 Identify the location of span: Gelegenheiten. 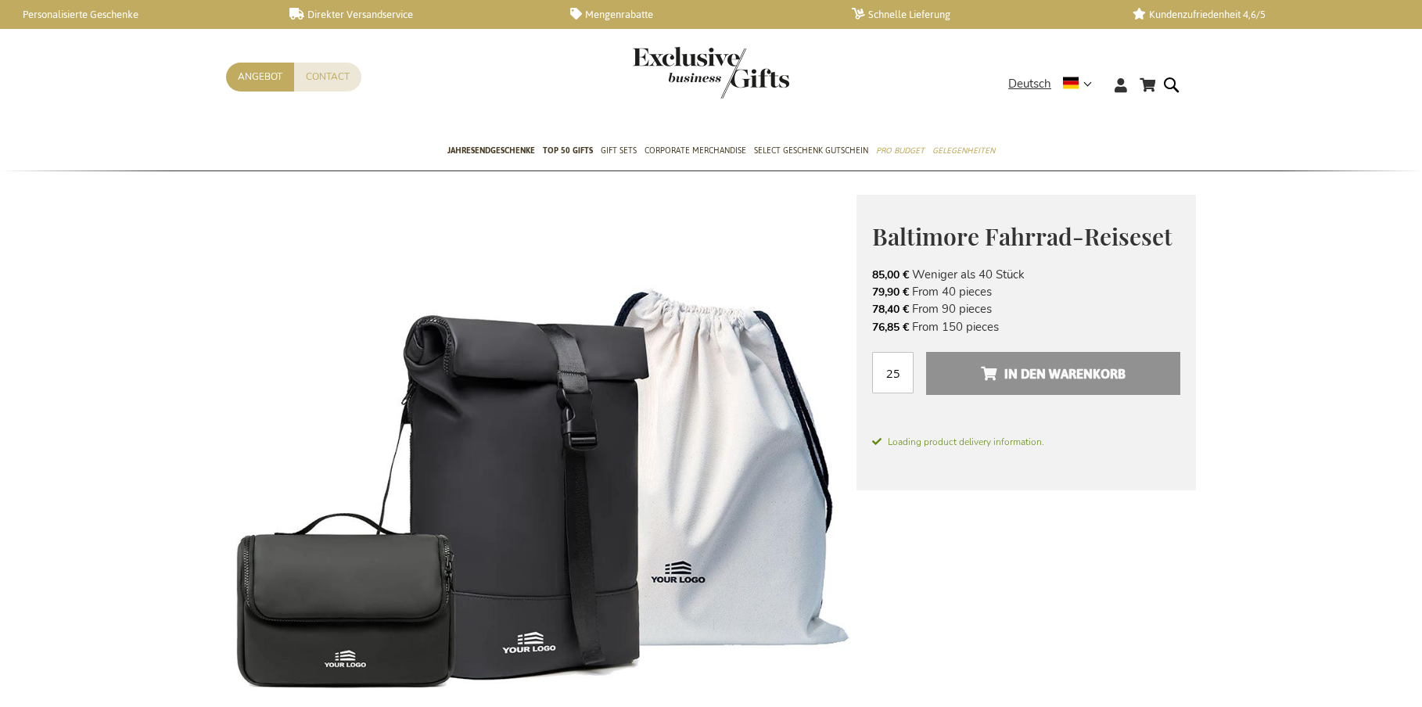
(964, 150).